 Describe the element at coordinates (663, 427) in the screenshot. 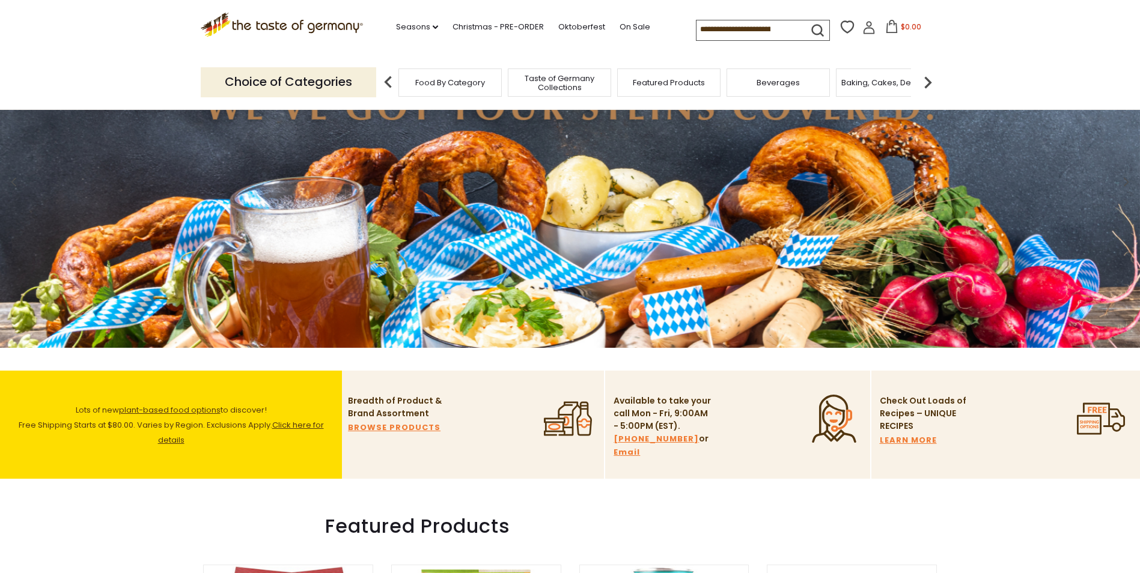

I see `p: Available to take your call Mon - Fri, 9:00AM - 5:00PM (EST). or` at that location.